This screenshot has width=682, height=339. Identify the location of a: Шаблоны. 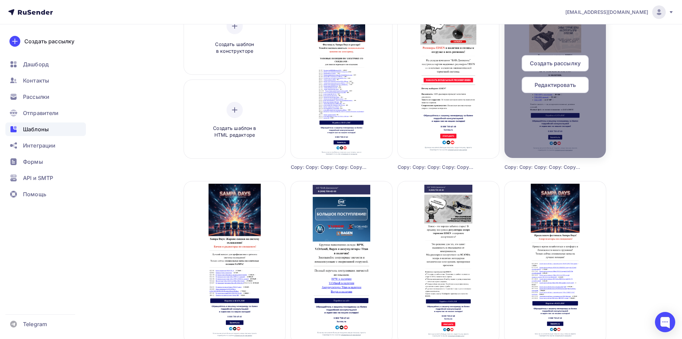
(46, 129).